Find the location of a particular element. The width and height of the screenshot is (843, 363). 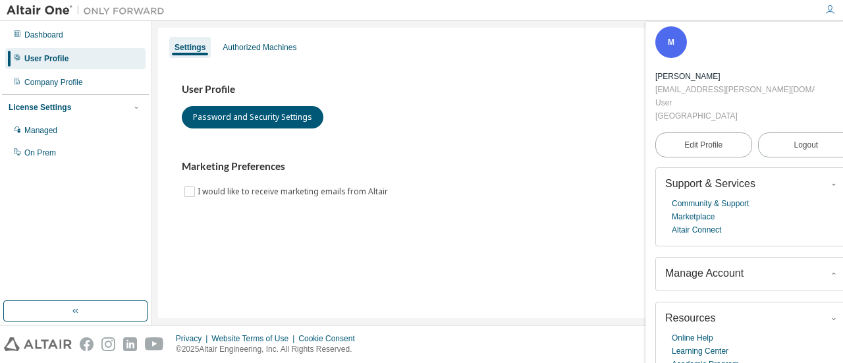

img: facebook.svg is located at coordinates (86, 344).